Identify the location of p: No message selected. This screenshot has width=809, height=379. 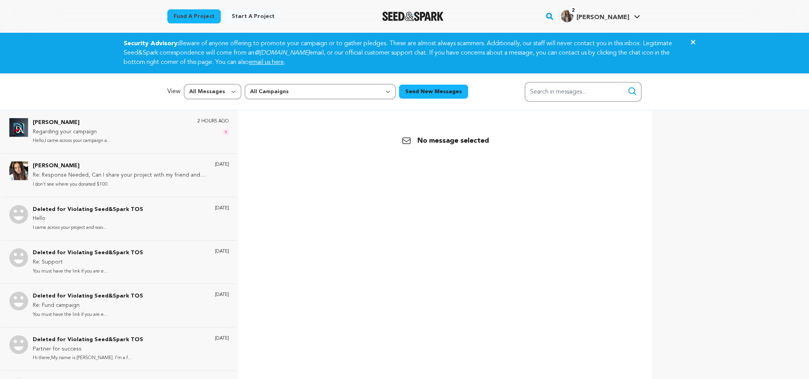
(445, 141).